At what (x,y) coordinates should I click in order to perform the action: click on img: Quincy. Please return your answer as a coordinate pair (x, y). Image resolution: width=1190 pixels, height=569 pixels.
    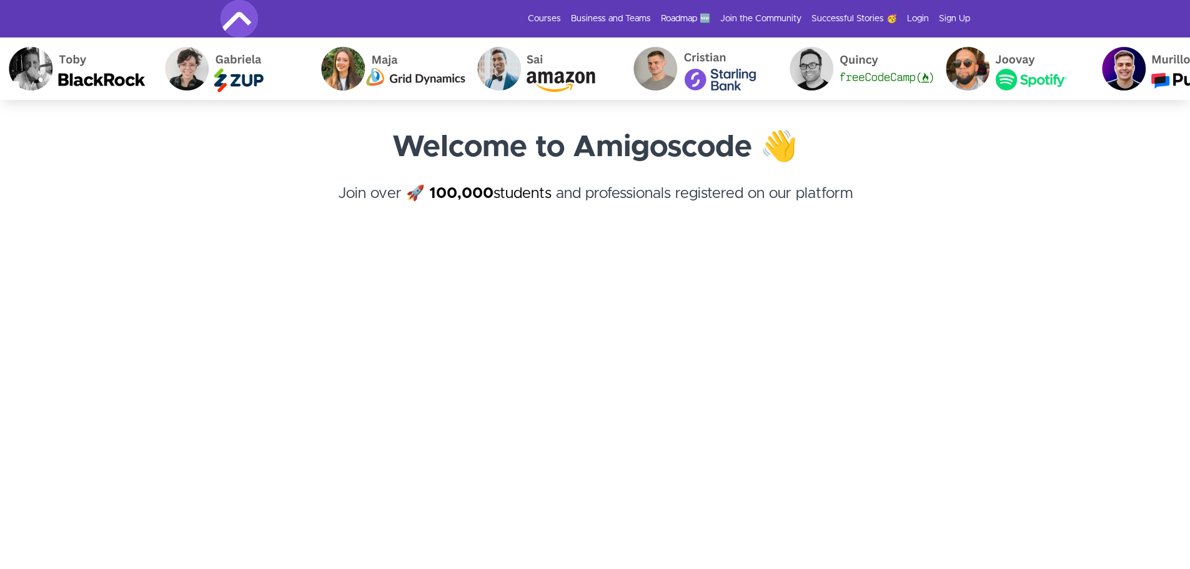
    Looking at the image, I should click on (859, 69).